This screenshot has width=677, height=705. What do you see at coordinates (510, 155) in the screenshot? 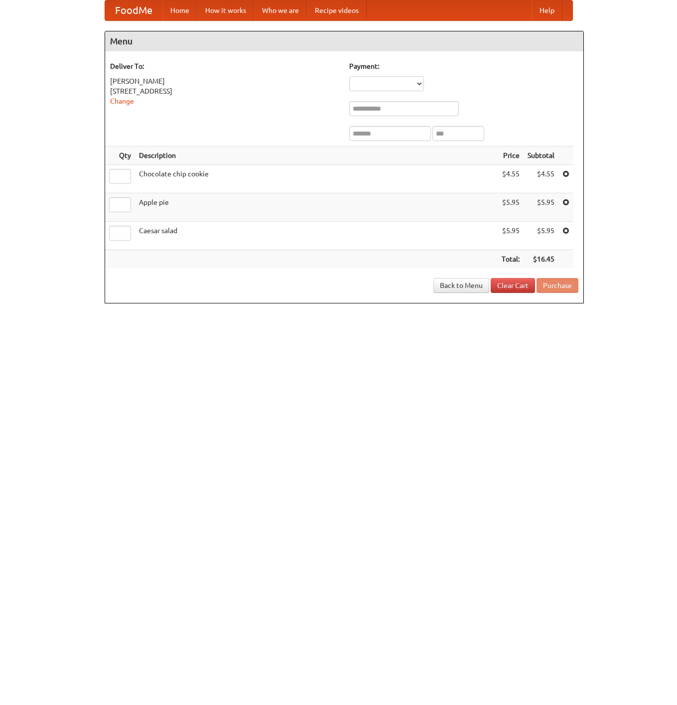
I see `th: Price` at bounding box center [510, 155].